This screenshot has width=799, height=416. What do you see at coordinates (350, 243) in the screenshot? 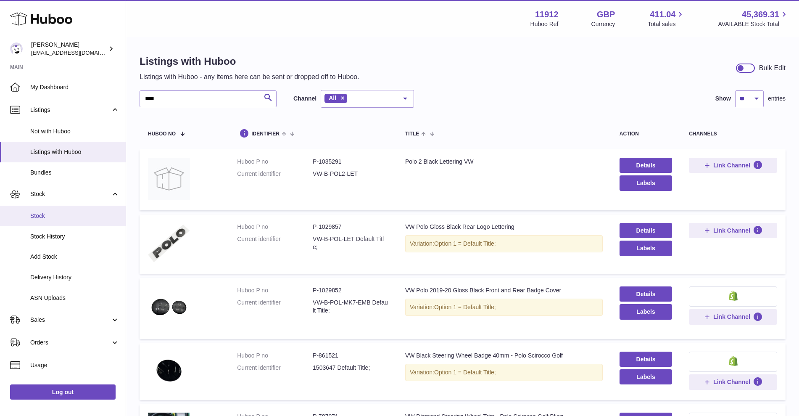
I see `dd: VW-B-POL-LET Default Title;` at bounding box center [350, 243].